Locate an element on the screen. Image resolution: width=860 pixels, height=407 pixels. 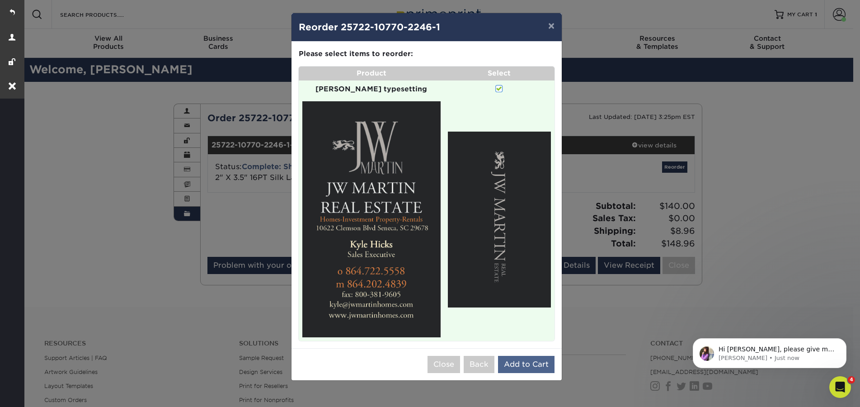
p: Message from Erica, sent Just now is located at coordinates (98, 39).